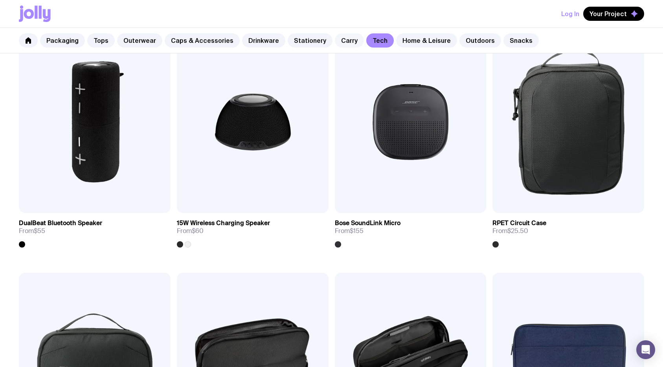  What do you see at coordinates (521, 40) in the screenshot?
I see `a: Snacks` at bounding box center [521, 40].